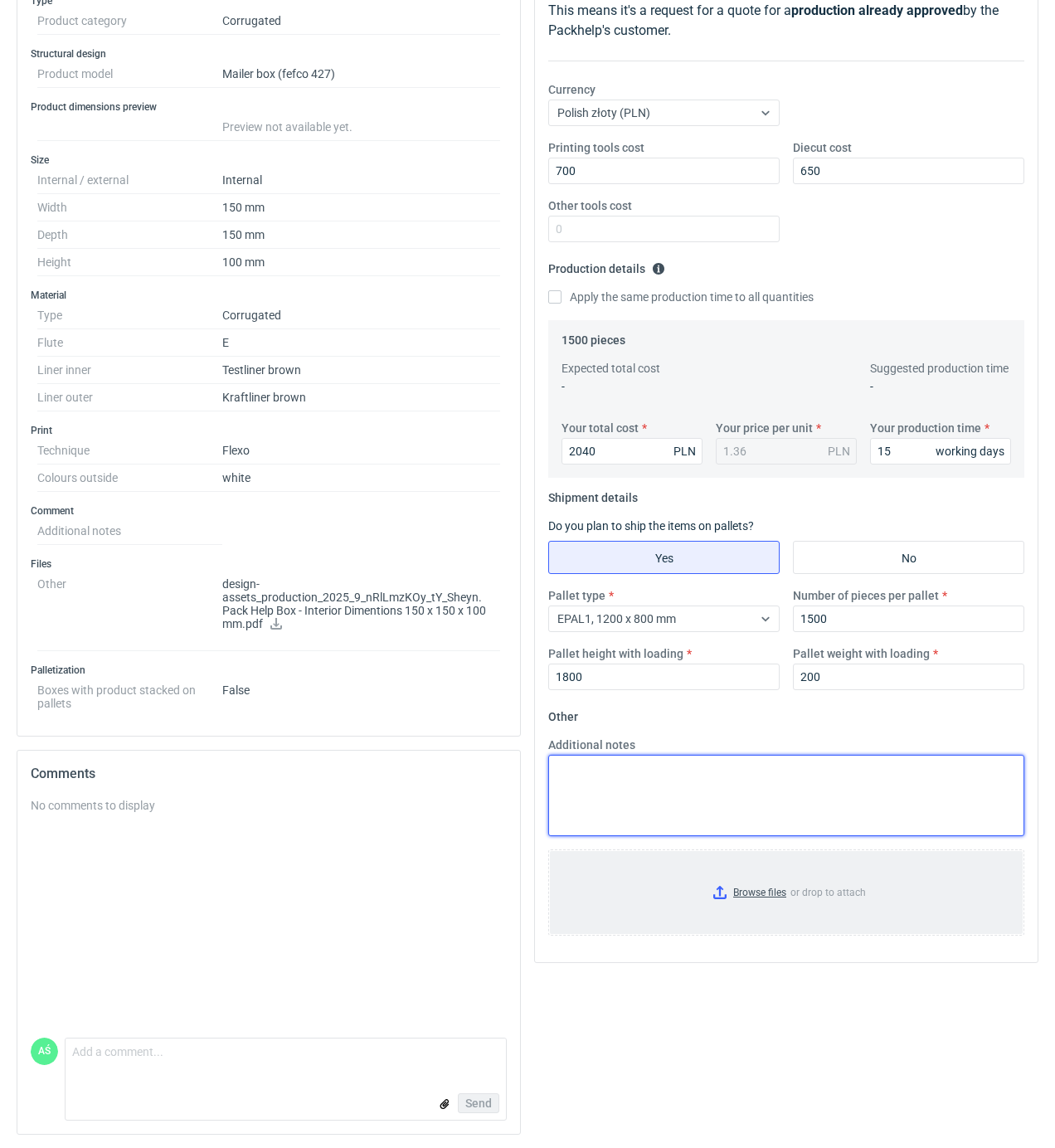 This screenshot has height=1148, width=1055. Describe the element at coordinates (822, 147) in the screenshot. I see `label: Diecut cost` at that location.